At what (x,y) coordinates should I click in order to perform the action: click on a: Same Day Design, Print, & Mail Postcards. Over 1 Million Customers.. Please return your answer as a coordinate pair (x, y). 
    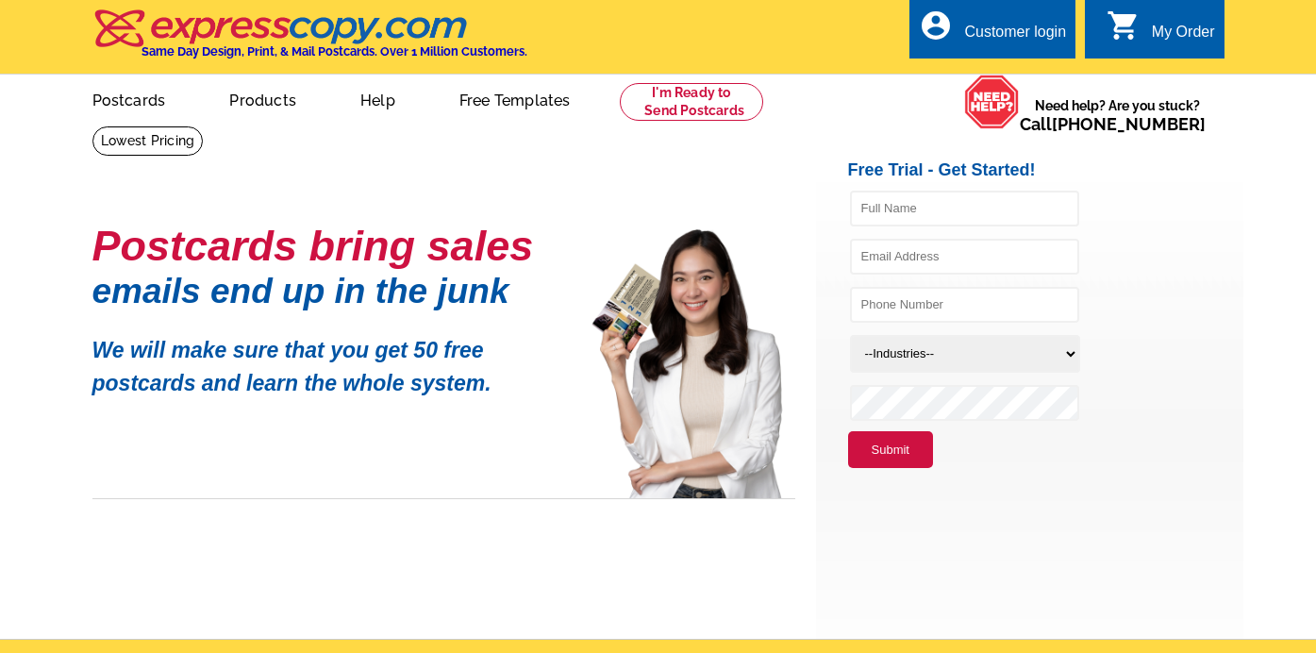
    Looking at the image, I should click on (310, 41).